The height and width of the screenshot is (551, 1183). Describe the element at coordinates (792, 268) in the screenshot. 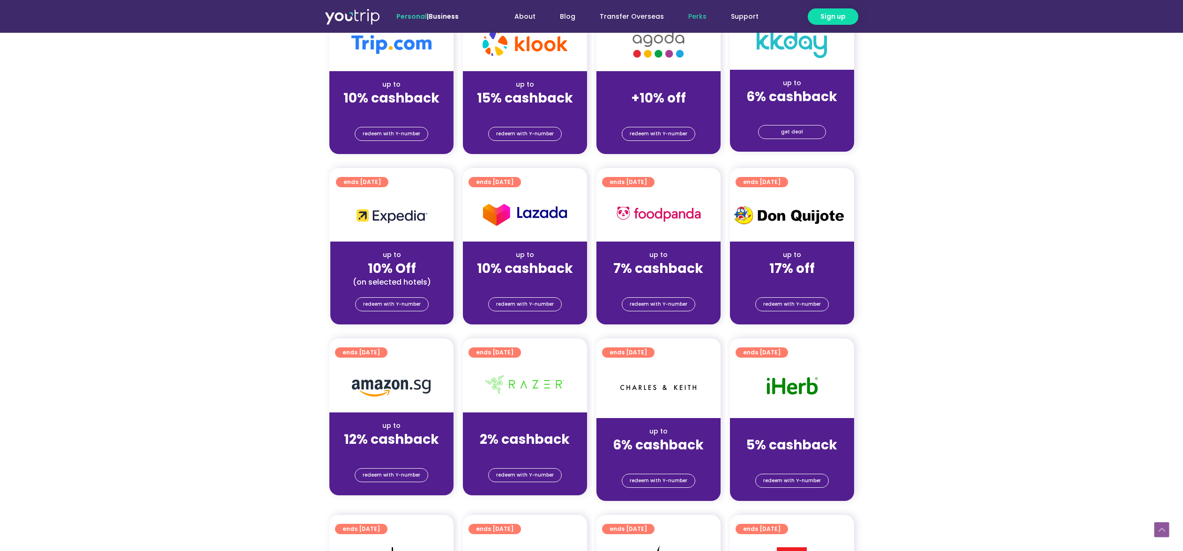

I see `strong: 17% off` at that location.